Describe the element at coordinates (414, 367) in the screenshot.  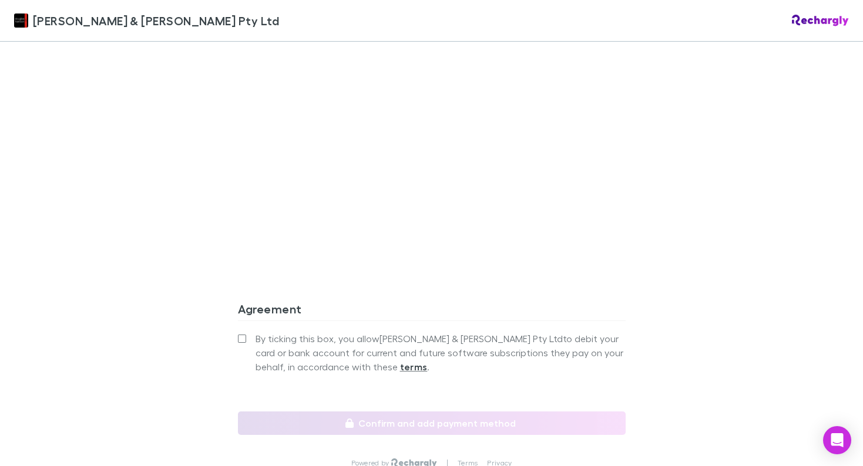
I see `strong: terms` at that location.